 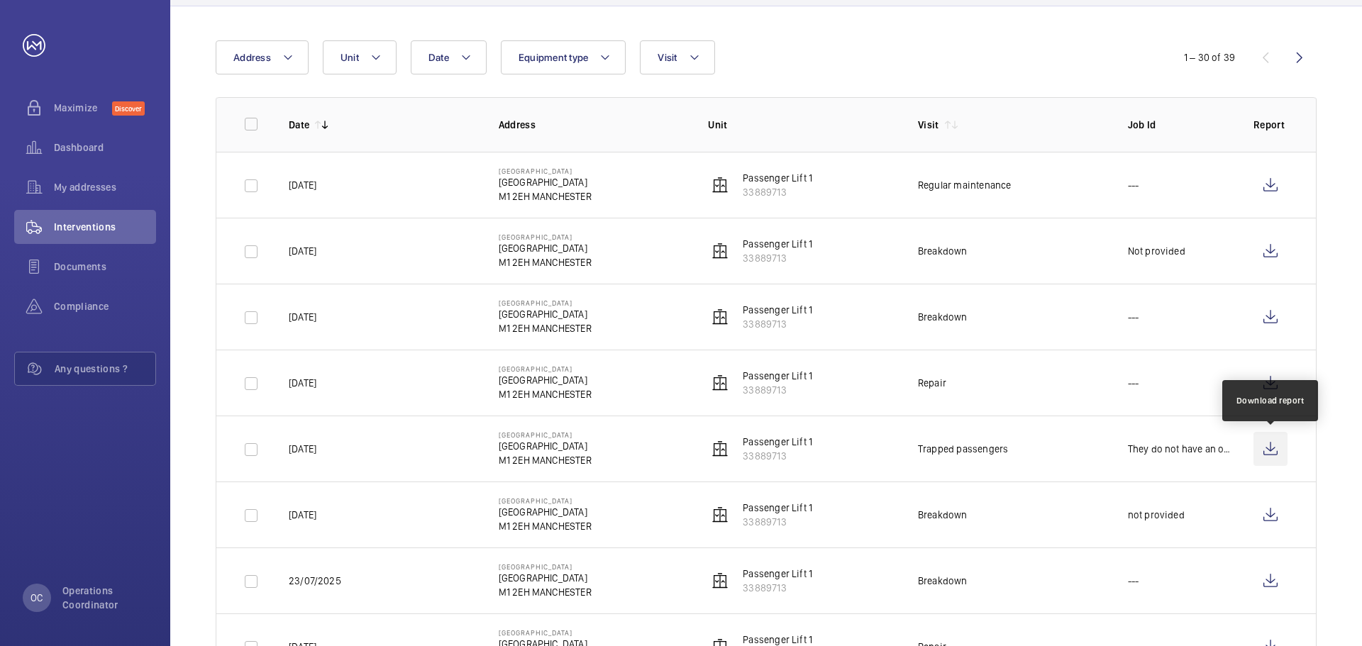 What do you see at coordinates (1271, 125) in the screenshot?
I see `p: Report` at bounding box center [1271, 125].